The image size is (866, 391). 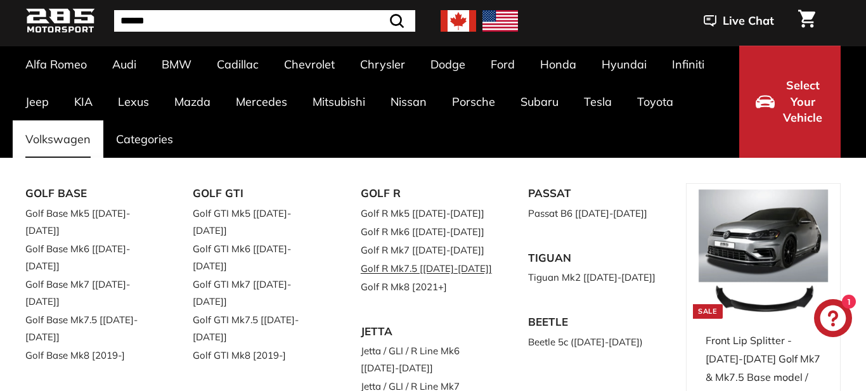 What do you see at coordinates (37, 101) in the screenshot?
I see `a: Jeep` at bounding box center [37, 101].